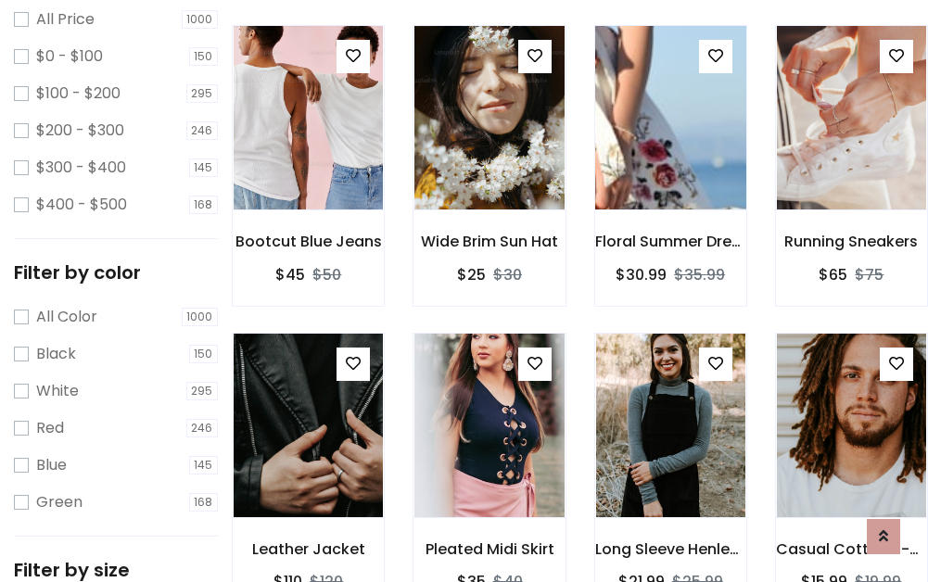 Image resolution: width=928 pixels, height=582 pixels. What do you see at coordinates (82, 205) in the screenshot?
I see `label: $400 - $500` at bounding box center [82, 205].